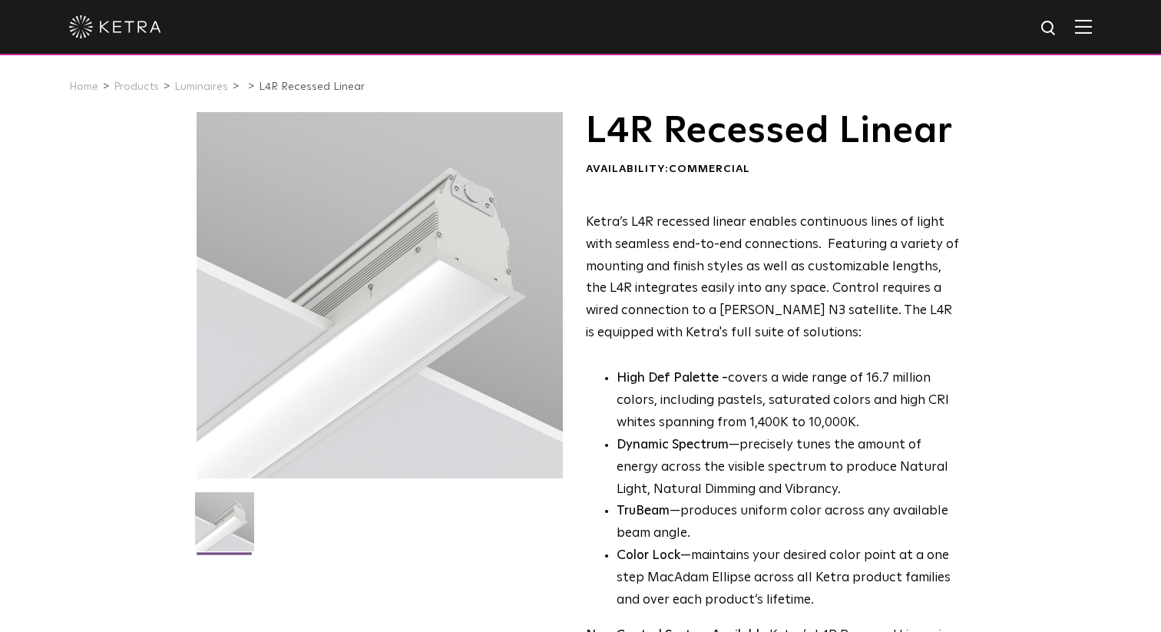 The width and height of the screenshot is (1161, 632). I want to click on li: —precisely tunes the amount of energy across the visible spectrum to produce Natural Light, Natur..., so click(788, 468).